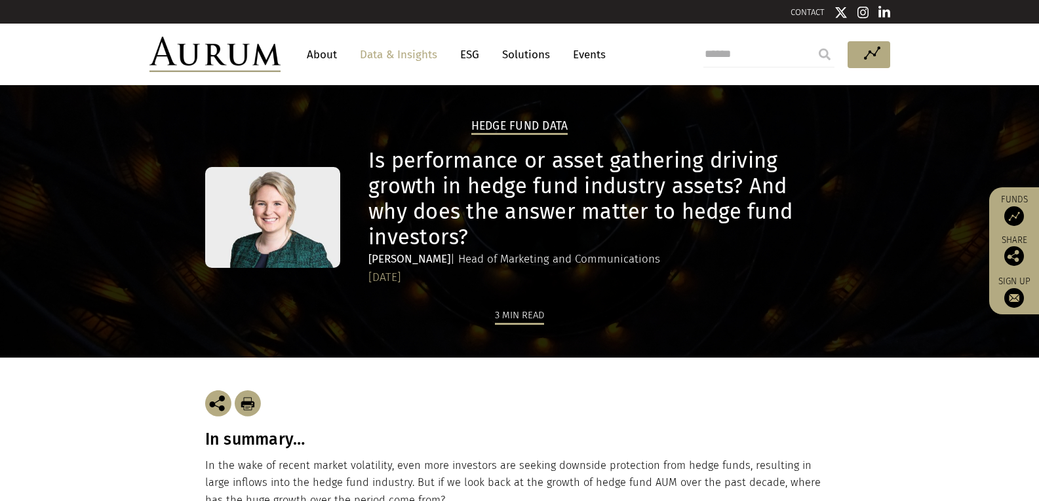 Image resolution: width=1039 pixels, height=501 pixels. What do you see at coordinates (599, 199) in the screenshot?
I see `h1: Is performance or asset gathering driving growth in hedge fund industry assets? And why does the ...` at bounding box center [599, 199].